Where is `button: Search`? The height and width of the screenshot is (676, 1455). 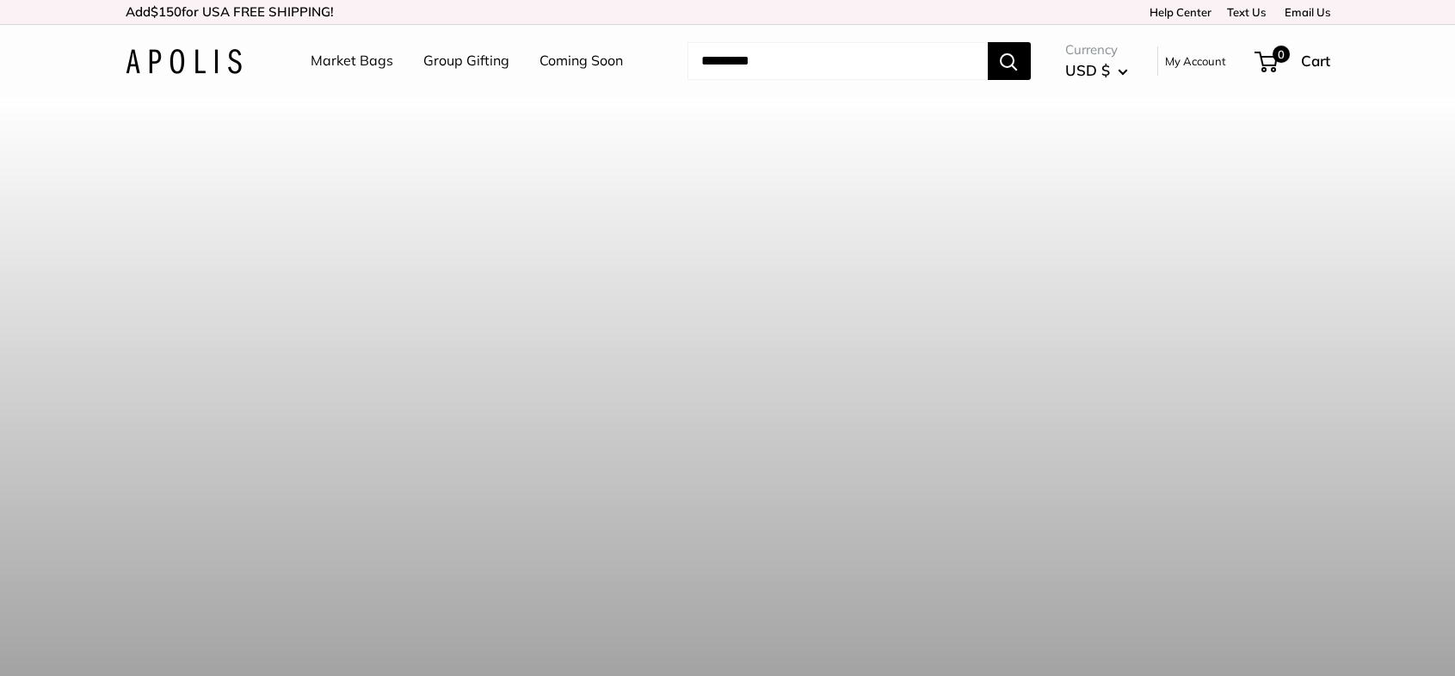
button: Search is located at coordinates (1009, 61).